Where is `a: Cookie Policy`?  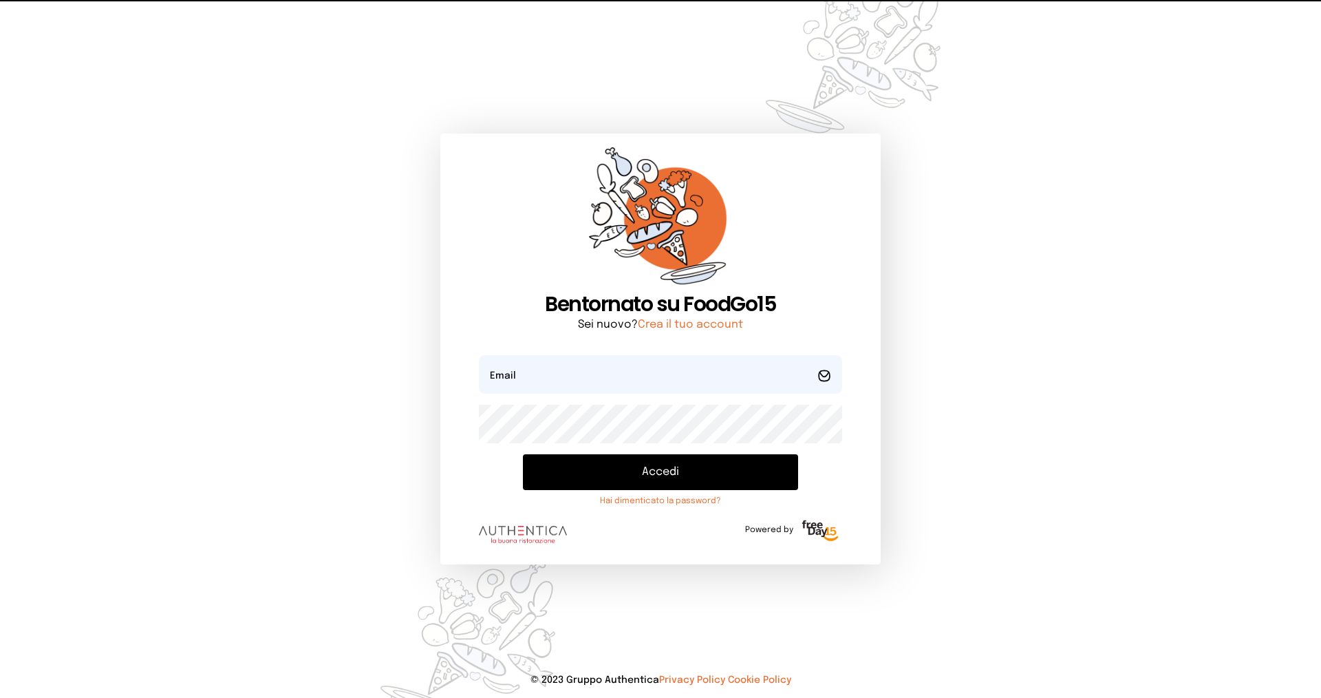
a: Cookie Policy is located at coordinates (760, 680).